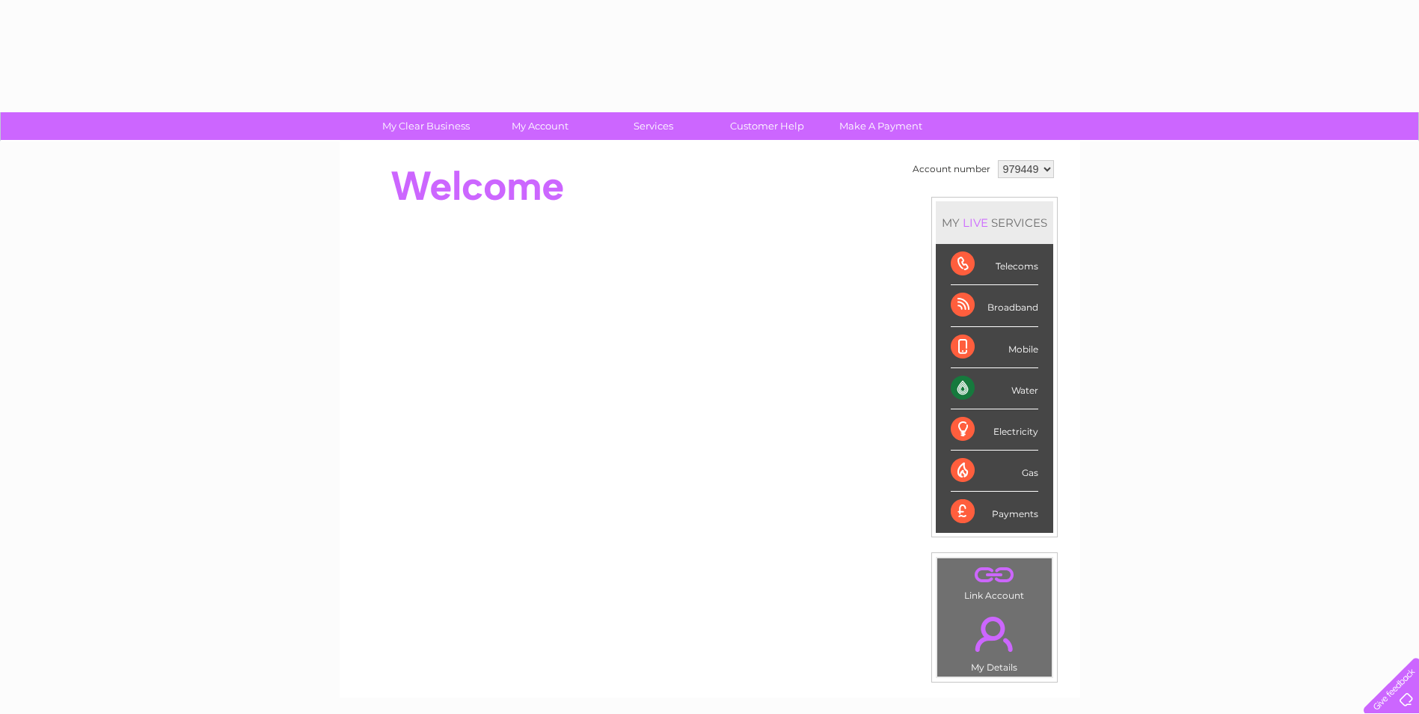 The image size is (1419, 714). Describe the element at coordinates (767, 126) in the screenshot. I see `a: Customer Help` at that location.